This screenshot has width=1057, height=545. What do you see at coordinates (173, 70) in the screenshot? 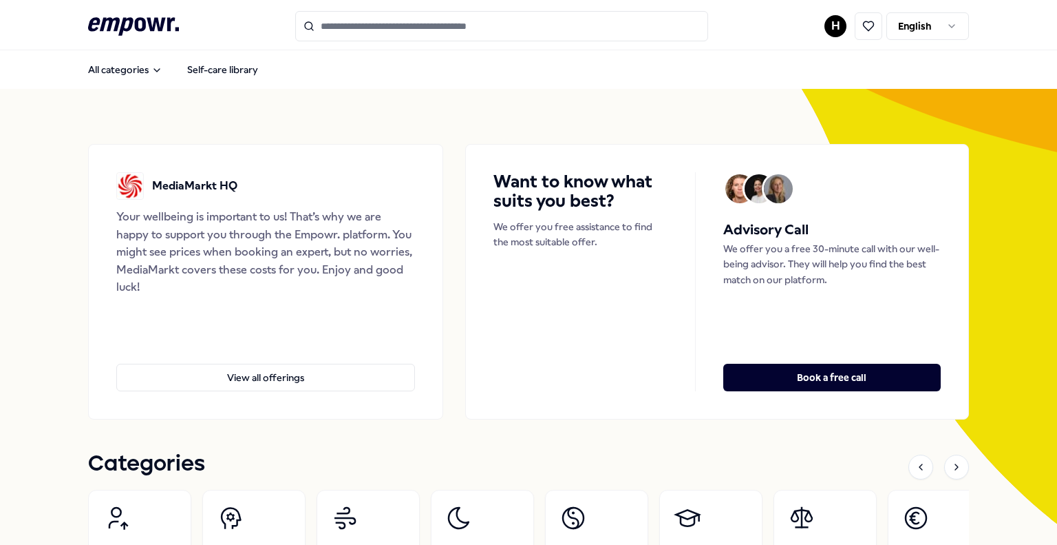
I see `nav: Main` at bounding box center [173, 70].